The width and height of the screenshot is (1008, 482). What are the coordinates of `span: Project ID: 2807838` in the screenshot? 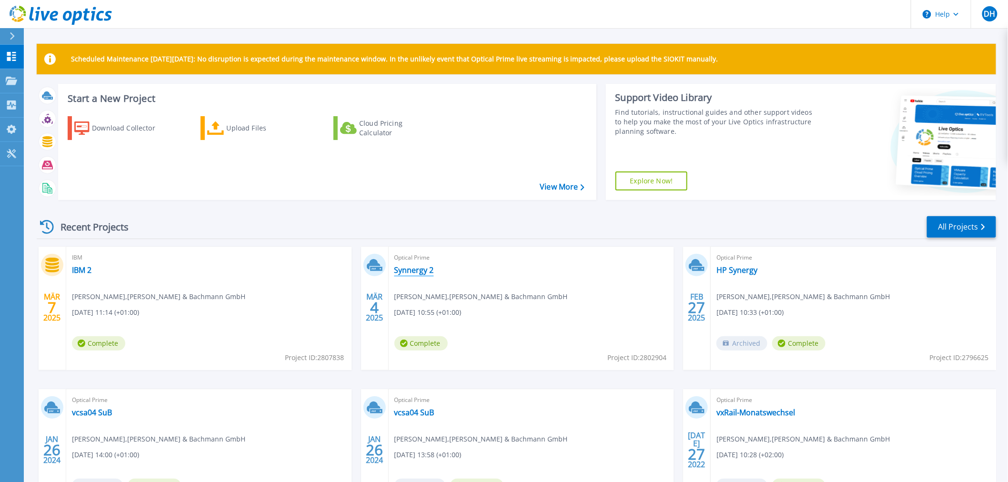 It's located at (315, 358).